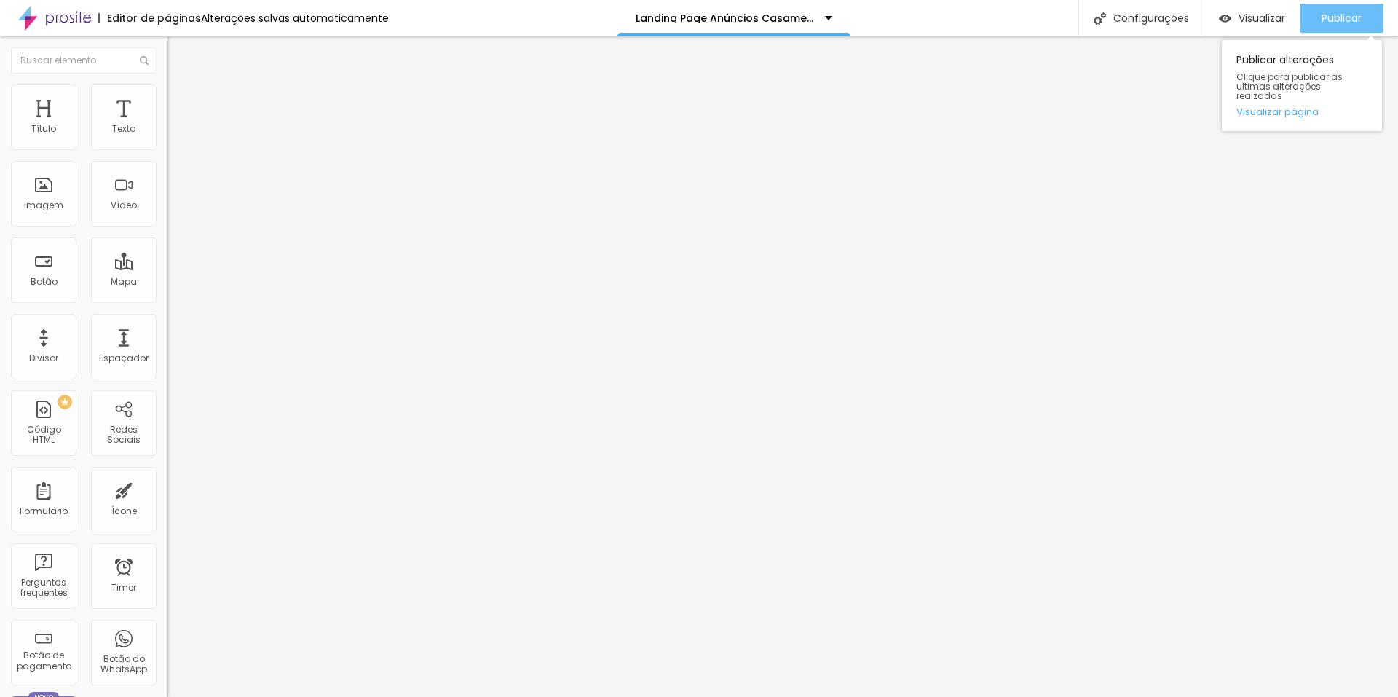 The height and width of the screenshot is (697, 1398). I want to click on div: Redes Sociais, so click(123, 435).